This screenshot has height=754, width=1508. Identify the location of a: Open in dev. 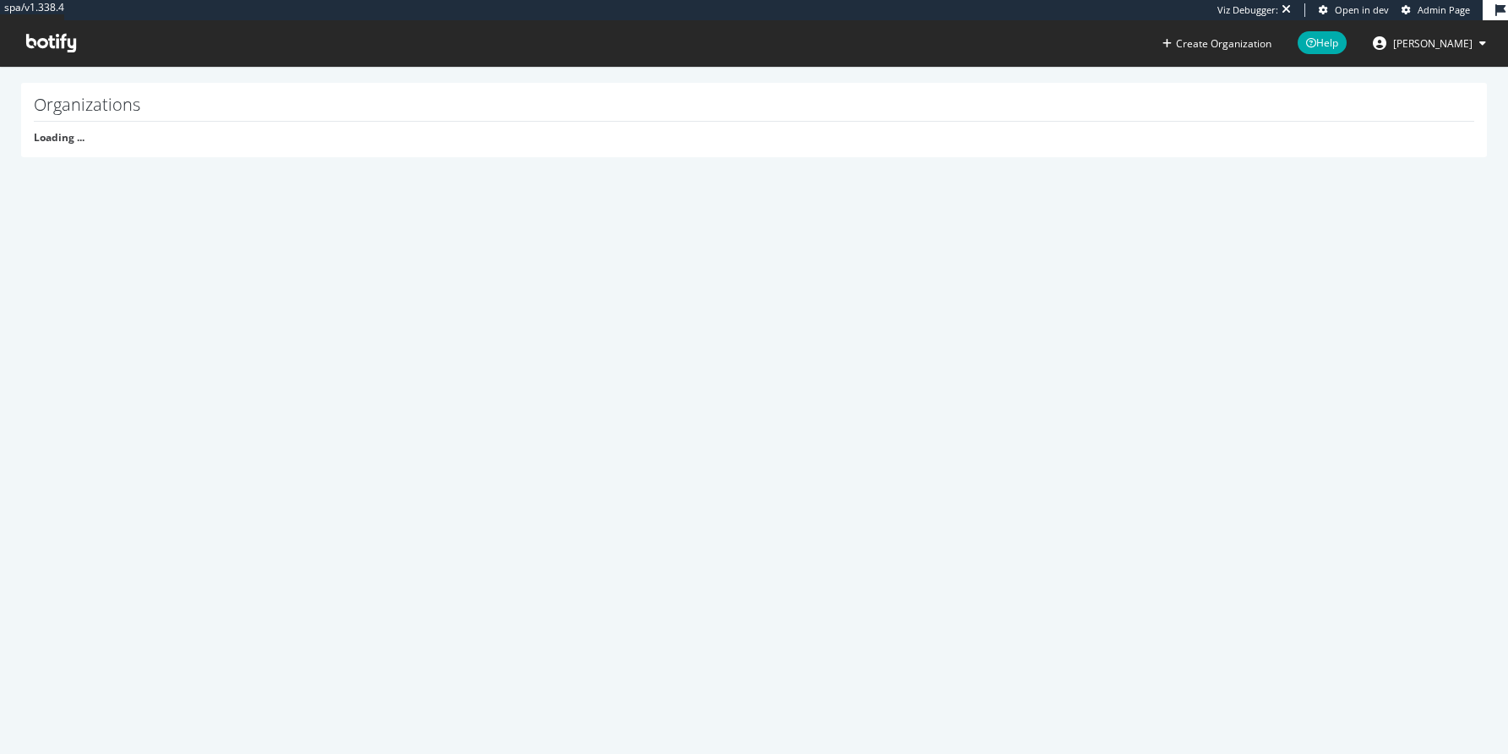
(1354, 10).